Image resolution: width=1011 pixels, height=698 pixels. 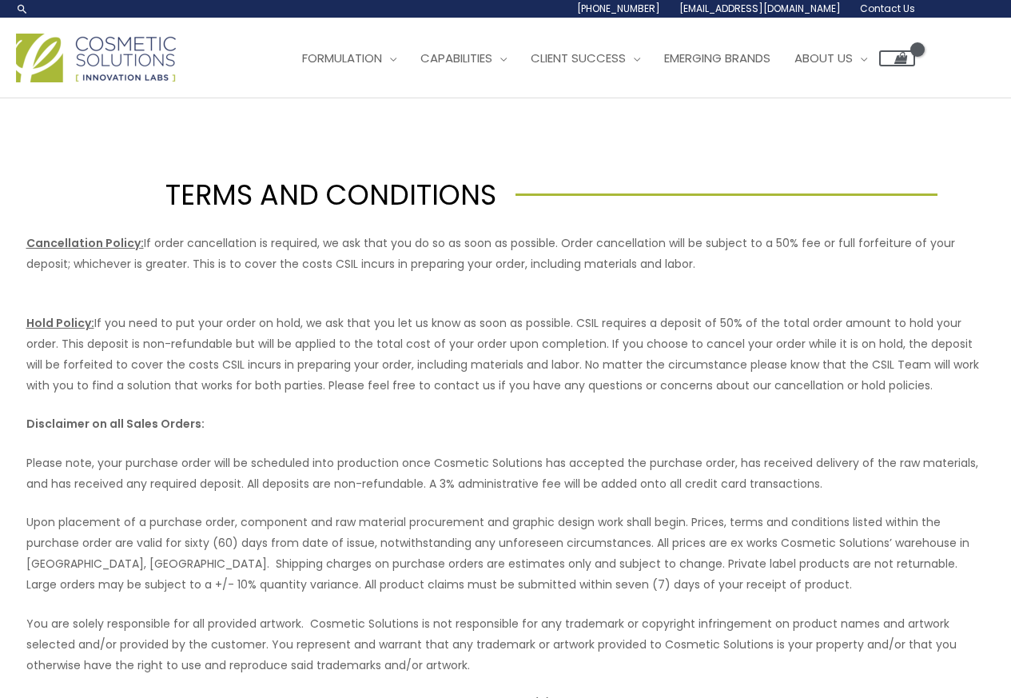 What do you see at coordinates (85, 243) in the screenshot?
I see `u: Cancellation Policy:` at bounding box center [85, 243].